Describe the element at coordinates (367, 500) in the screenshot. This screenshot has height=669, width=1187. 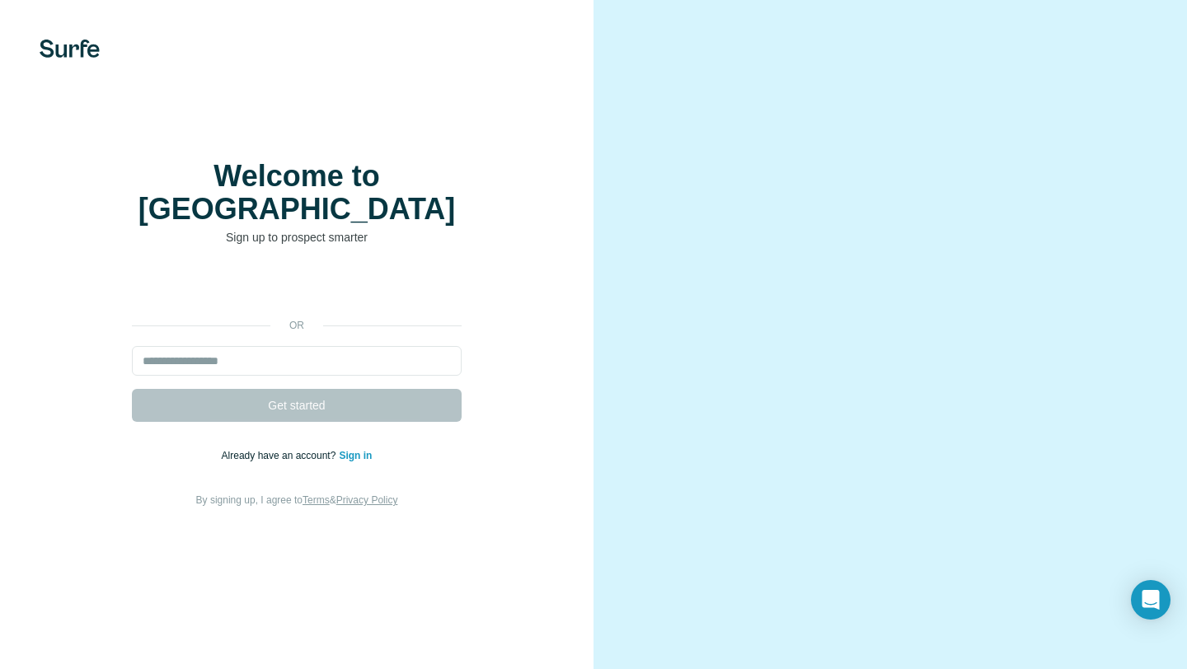
I see `a: Privacy Policy` at that location.